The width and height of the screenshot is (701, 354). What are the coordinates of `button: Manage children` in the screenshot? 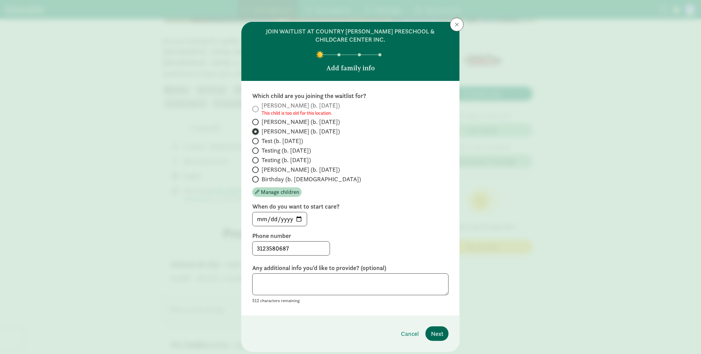 It's located at (277, 192).